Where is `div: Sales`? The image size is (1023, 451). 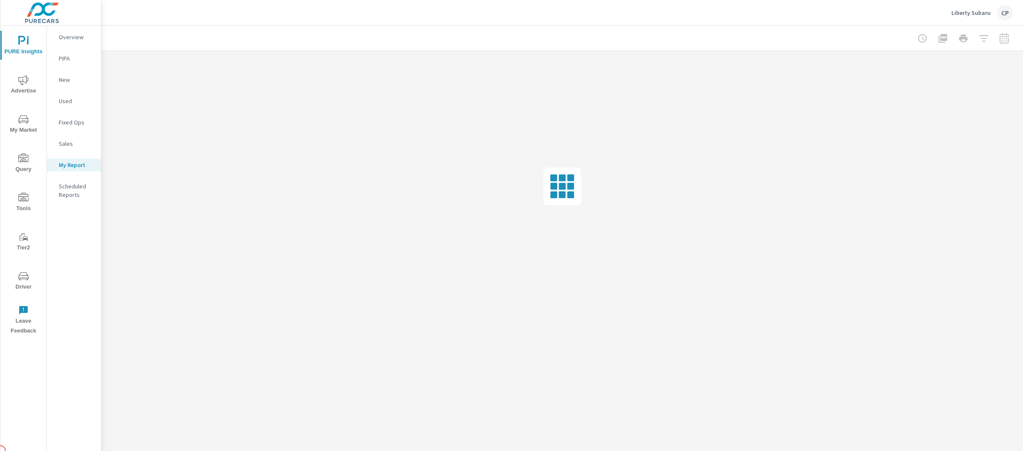
div: Sales is located at coordinates (74, 144).